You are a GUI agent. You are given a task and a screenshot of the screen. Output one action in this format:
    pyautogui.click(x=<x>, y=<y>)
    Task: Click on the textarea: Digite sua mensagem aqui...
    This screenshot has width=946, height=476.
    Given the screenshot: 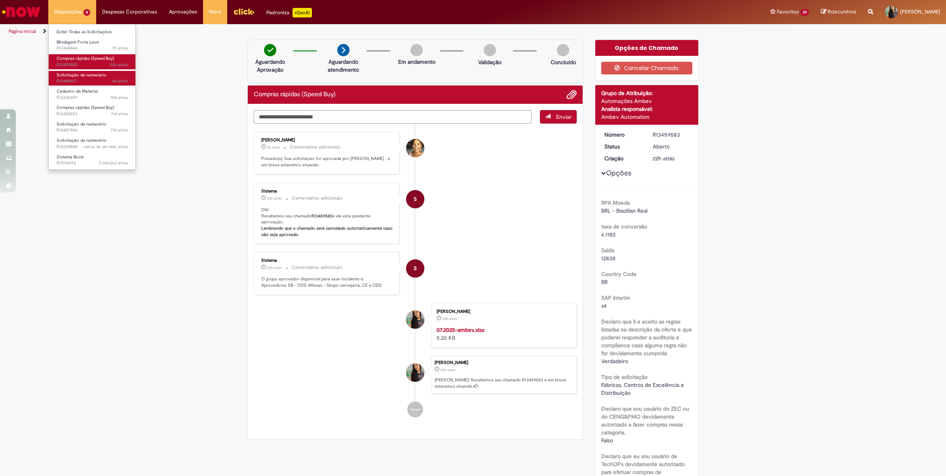 What is the action you would take?
    pyautogui.click(x=392, y=117)
    